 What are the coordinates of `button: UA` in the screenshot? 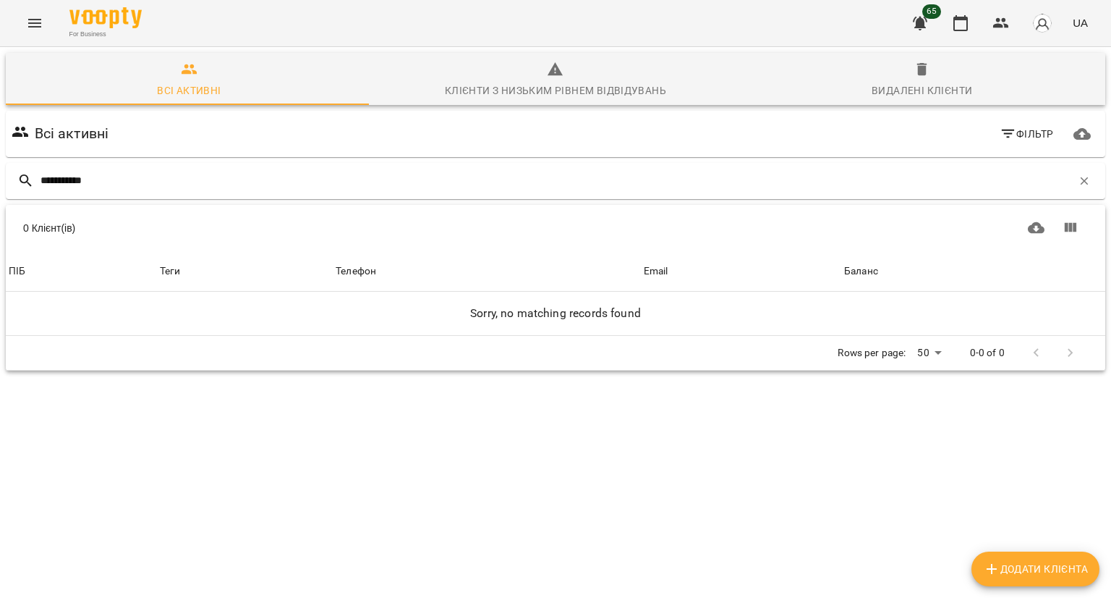 It's located at (1080, 22).